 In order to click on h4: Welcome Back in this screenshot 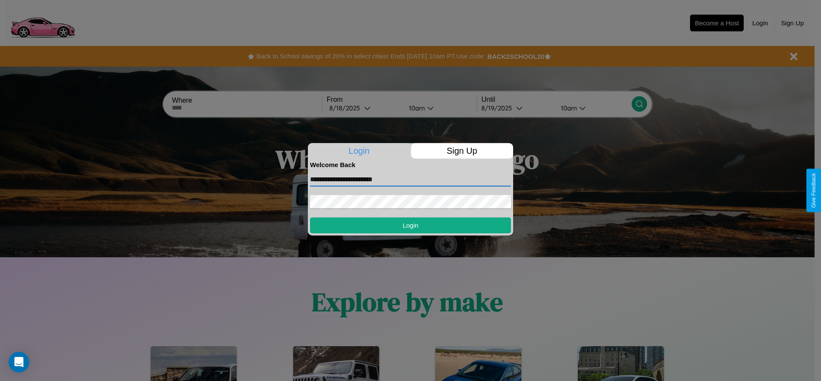, I will do `click(411, 164)`.